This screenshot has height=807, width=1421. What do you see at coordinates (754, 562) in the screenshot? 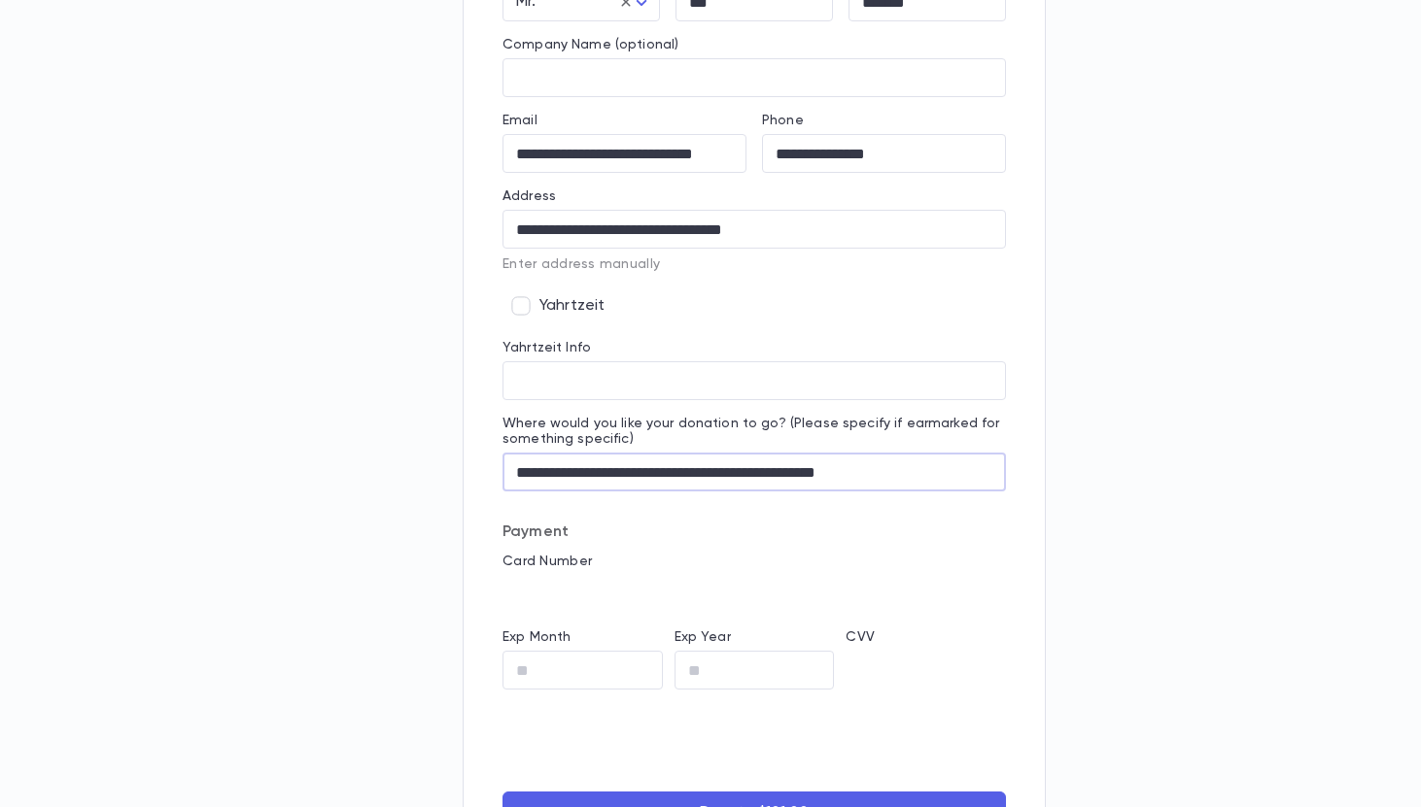
I see `p: Card Number` at bounding box center [754, 562].